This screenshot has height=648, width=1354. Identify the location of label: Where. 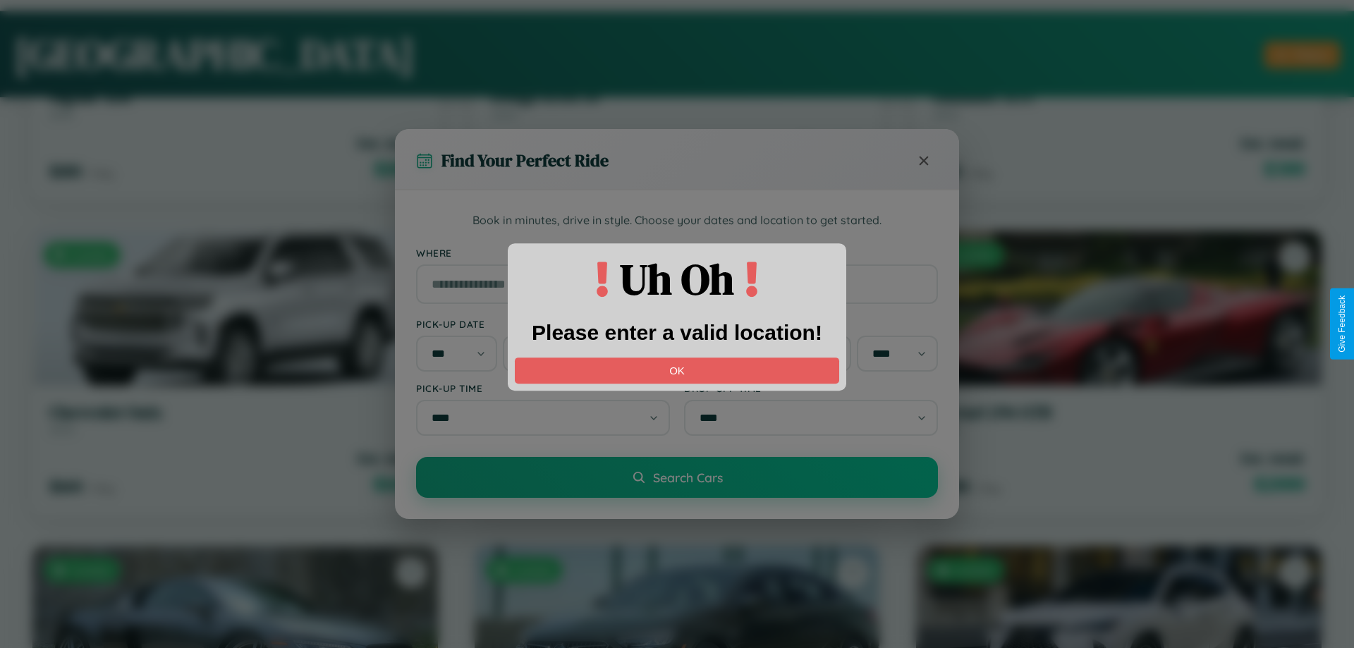
(677, 252).